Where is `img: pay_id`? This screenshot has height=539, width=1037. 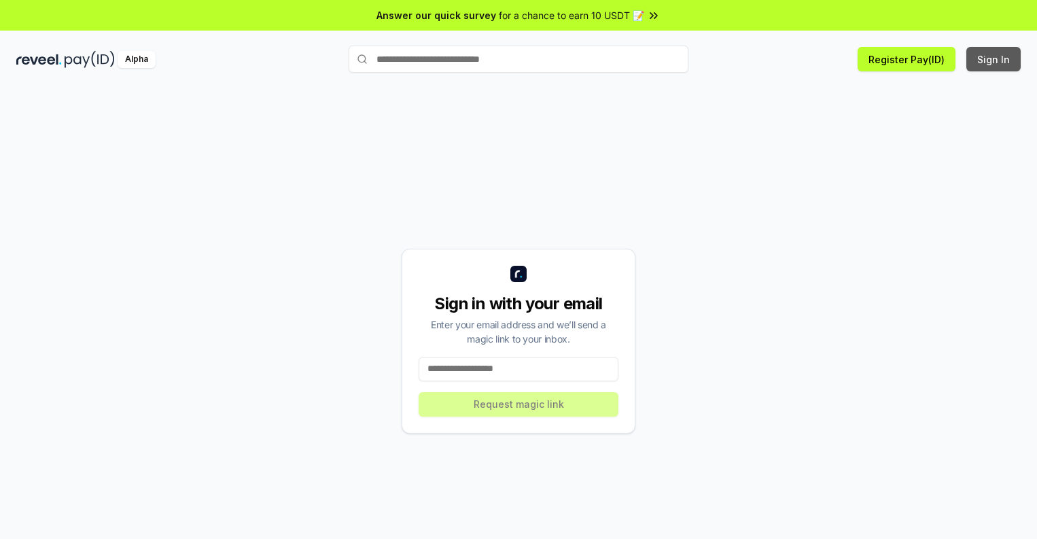 img: pay_id is located at coordinates (90, 59).